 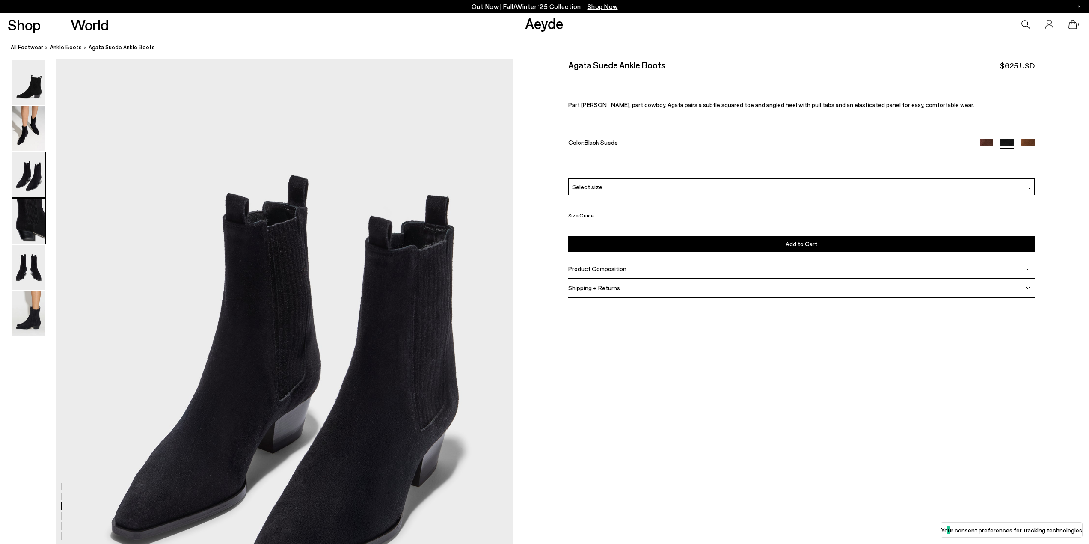 What do you see at coordinates (24, 24) in the screenshot?
I see `a: Shop` at bounding box center [24, 24].